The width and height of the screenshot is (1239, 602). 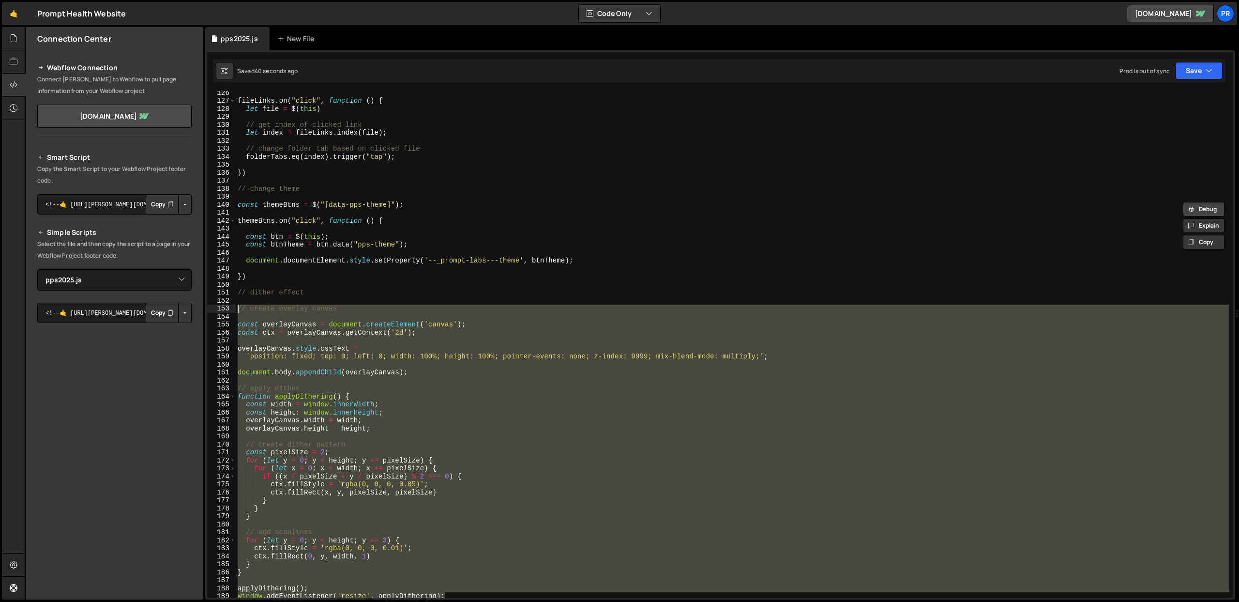 I want to click on div: 40 seconds ago, so click(x=276, y=71).